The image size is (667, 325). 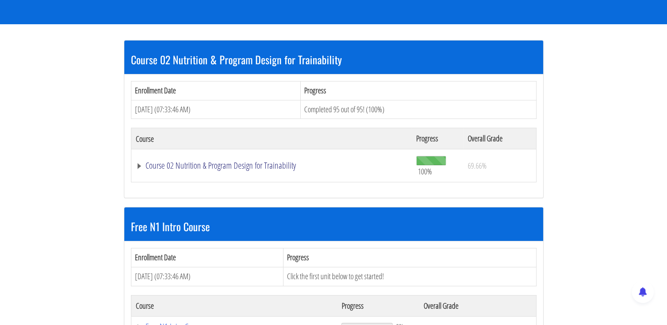 What do you see at coordinates (271, 166) in the screenshot?
I see `a: Course 02 Nutrition & Program Design for Trainability` at bounding box center [271, 166].